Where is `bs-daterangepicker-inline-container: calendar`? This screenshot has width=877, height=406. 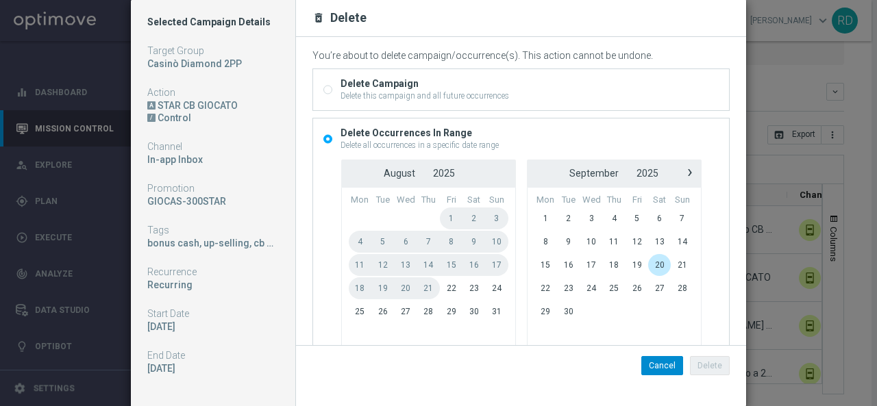
bs-daterangepicker-inline-container: calendar is located at coordinates (521, 256).